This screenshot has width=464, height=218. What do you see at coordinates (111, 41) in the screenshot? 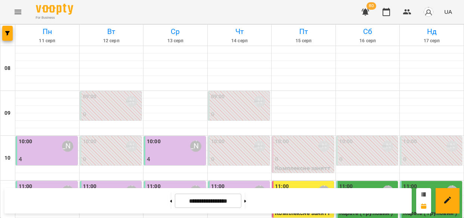
I see `h6: 12 серп` at bounding box center [111, 41].